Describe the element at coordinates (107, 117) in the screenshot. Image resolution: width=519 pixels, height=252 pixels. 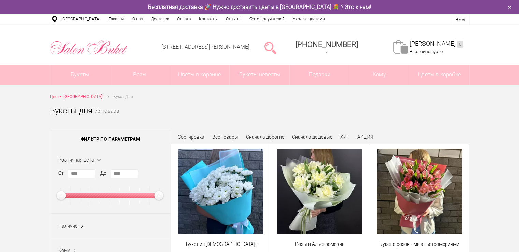
I see `small: 73 товара` at that location.